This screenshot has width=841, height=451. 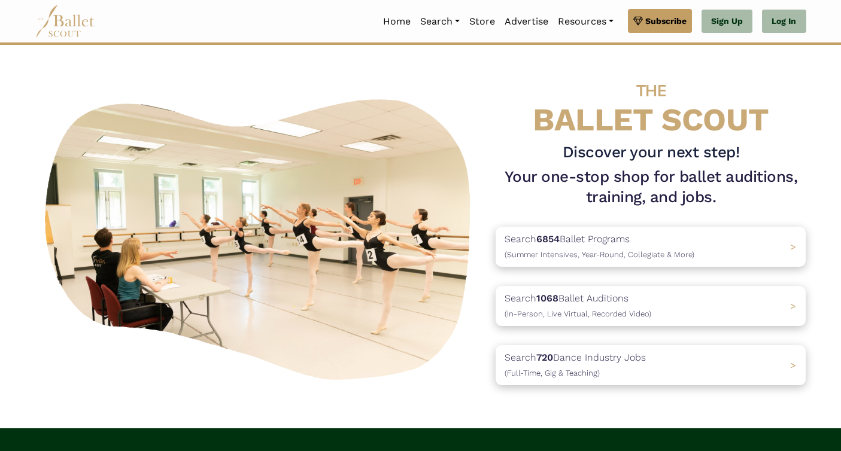 What do you see at coordinates (526, 22) in the screenshot?
I see `a: Advertise` at bounding box center [526, 22].